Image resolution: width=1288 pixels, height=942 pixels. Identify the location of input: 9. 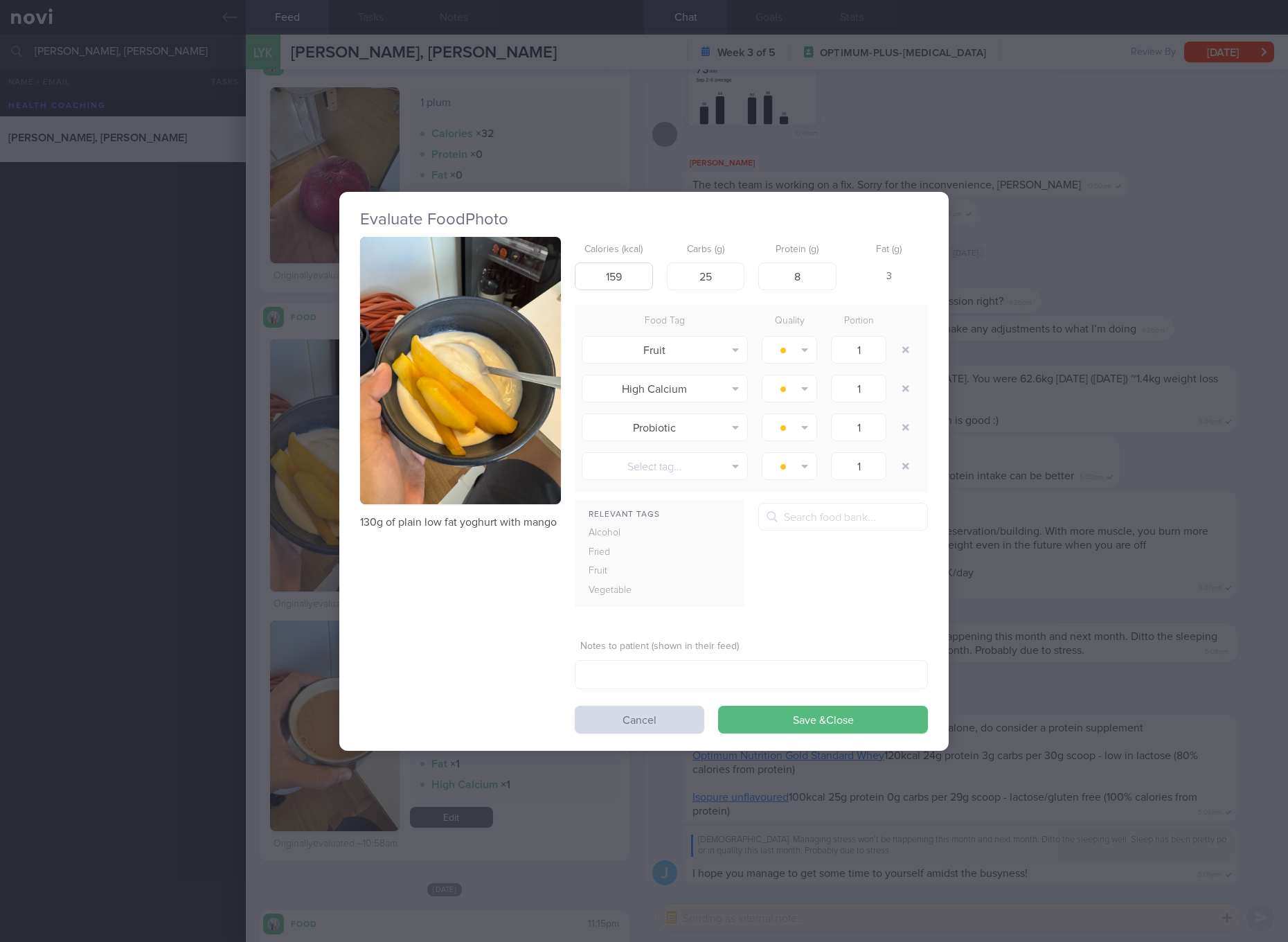
(797, 276).